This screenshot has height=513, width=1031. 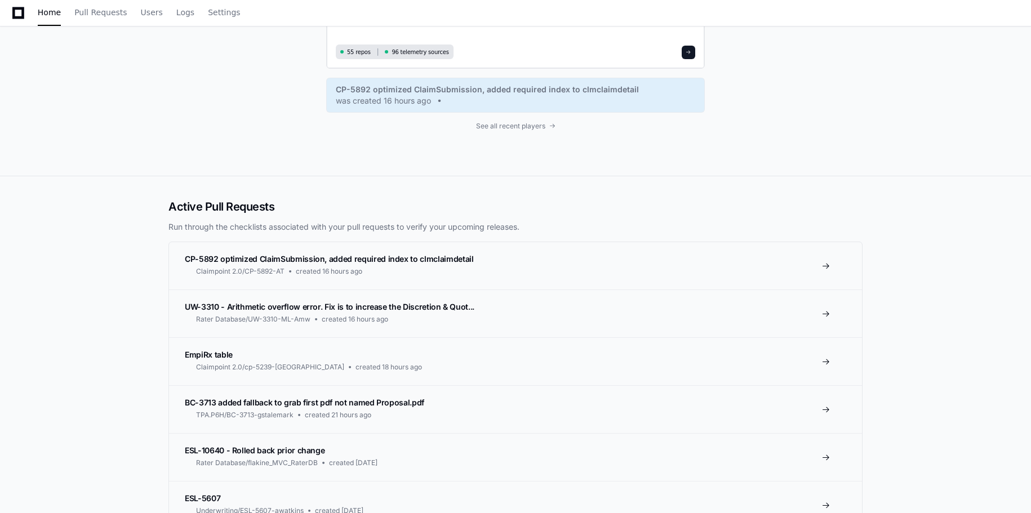 I want to click on h2: Active Pull Requests, so click(x=516, y=207).